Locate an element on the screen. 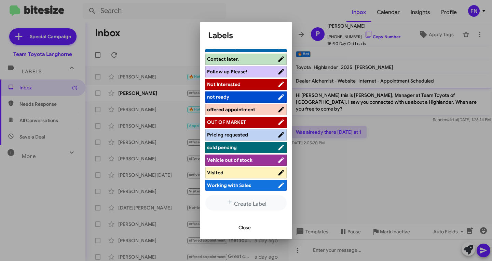 Image resolution: width=492 pixels, height=261 pixels. span: Follow up Please! is located at coordinates (227, 72).